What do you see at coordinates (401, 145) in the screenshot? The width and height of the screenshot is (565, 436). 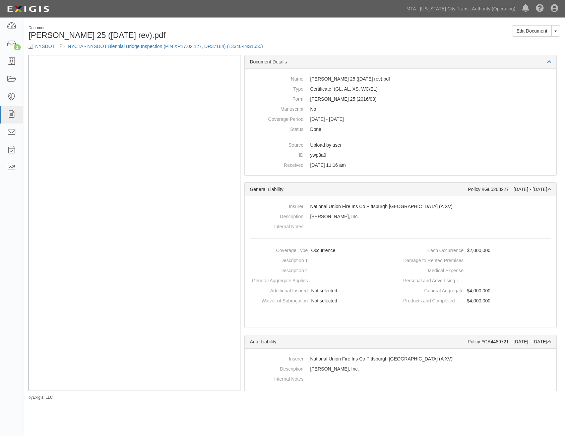 I see `dd: Upload by user` at bounding box center [401, 145].